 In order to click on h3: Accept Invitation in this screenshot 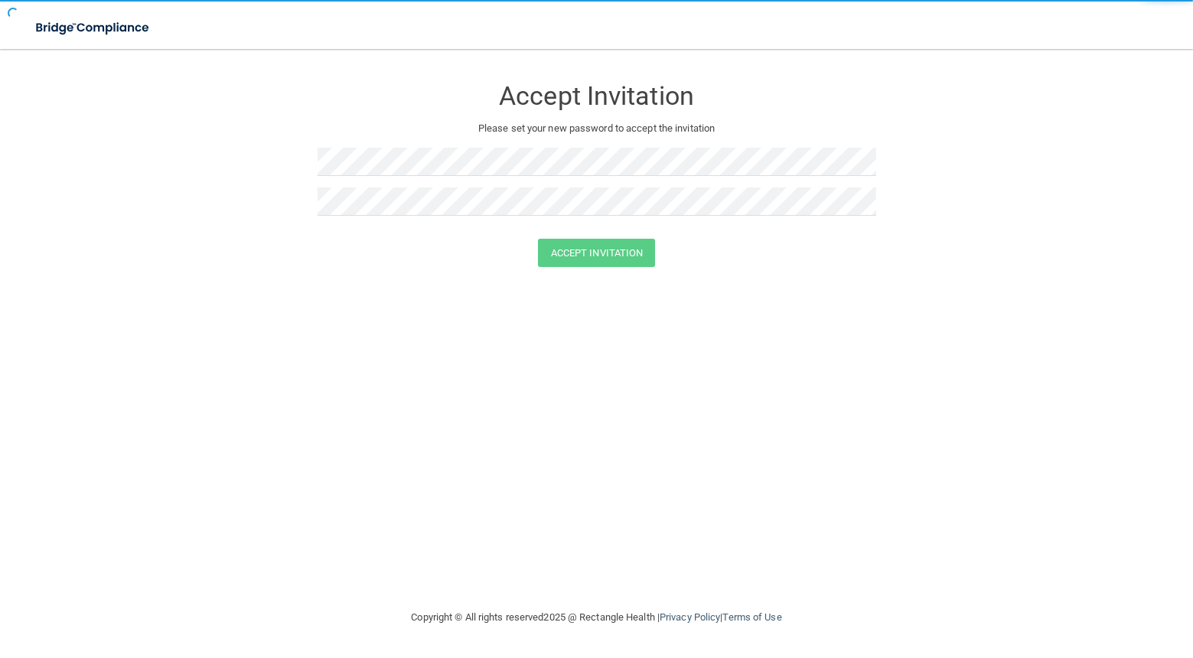, I will do `click(597, 96)`.